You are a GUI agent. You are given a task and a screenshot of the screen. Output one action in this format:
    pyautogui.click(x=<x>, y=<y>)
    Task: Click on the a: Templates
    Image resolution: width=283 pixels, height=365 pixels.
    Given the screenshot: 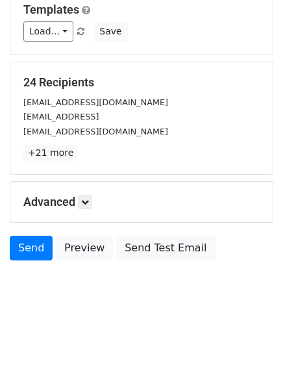 What is the action you would take?
    pyautogui.click(x=51, y=9)
    